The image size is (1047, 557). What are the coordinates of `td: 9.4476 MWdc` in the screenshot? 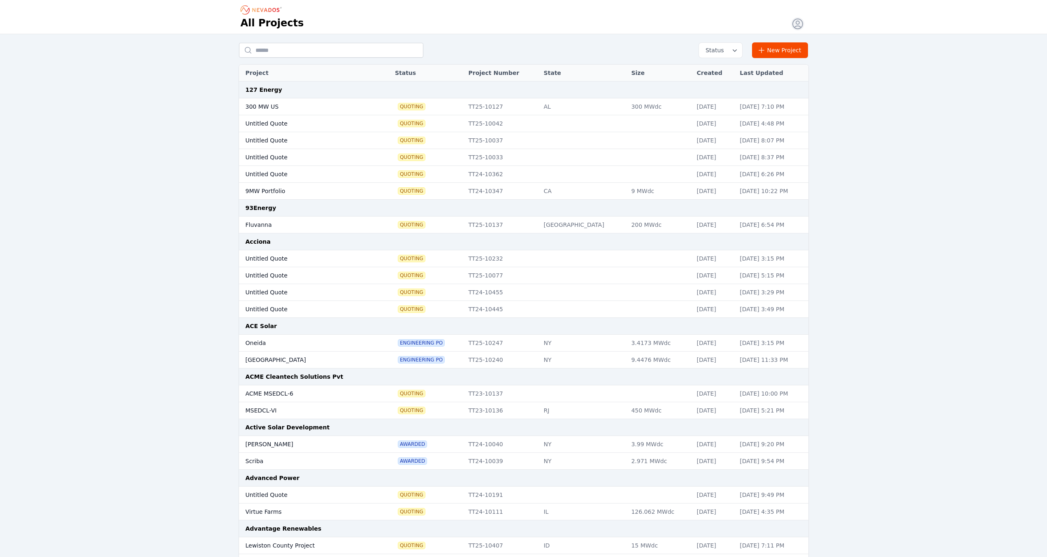 It's located at (660, 360).